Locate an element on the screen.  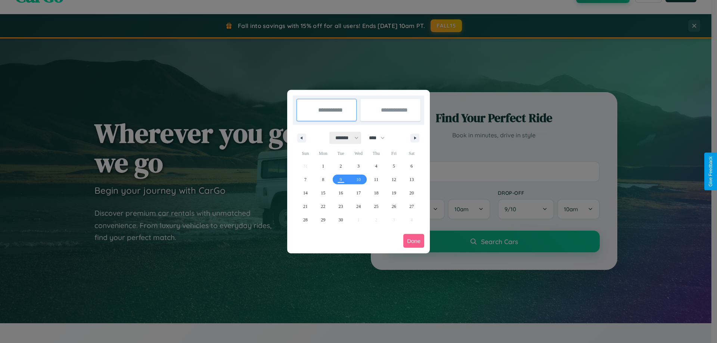
button: 13 is located at coordinates (412, 180).